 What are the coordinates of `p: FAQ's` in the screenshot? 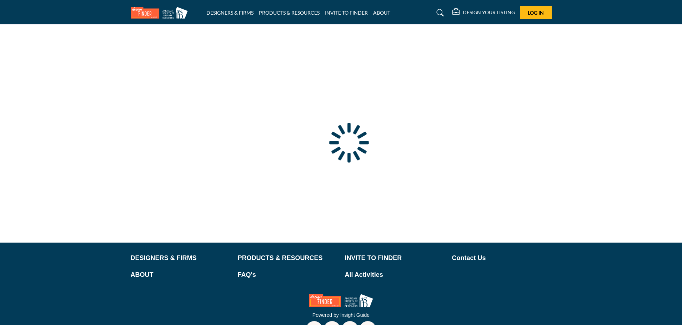 It's located at (287, 275).